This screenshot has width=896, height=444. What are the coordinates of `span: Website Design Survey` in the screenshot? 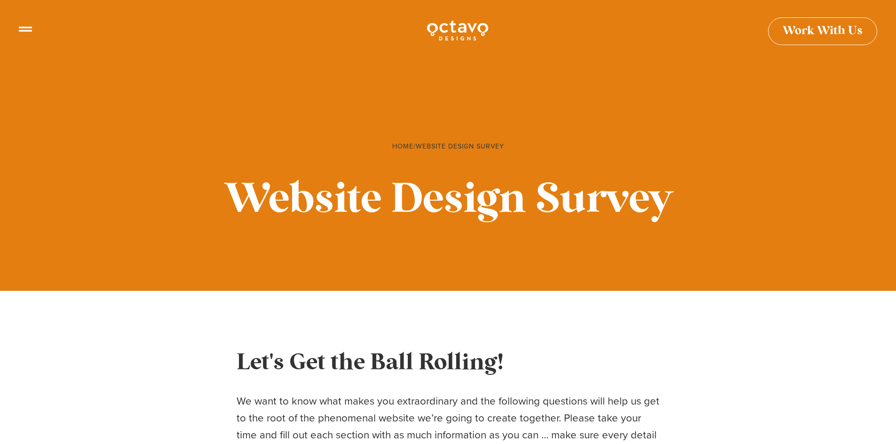 It's located at (460, 146).